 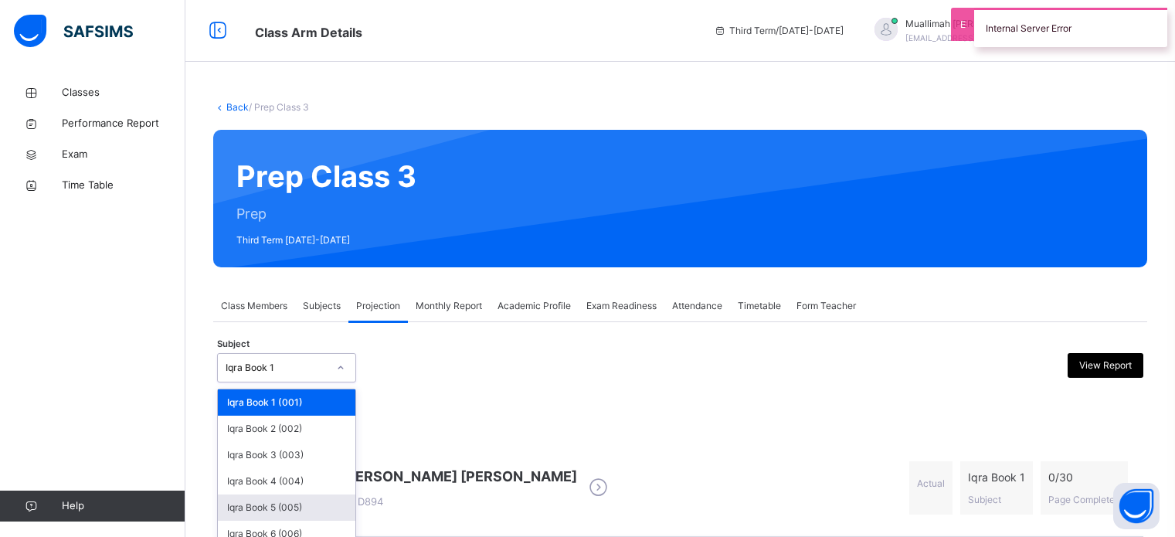 I want to click on div: Iqra Book 1 (001), so click(x=287, y=402).